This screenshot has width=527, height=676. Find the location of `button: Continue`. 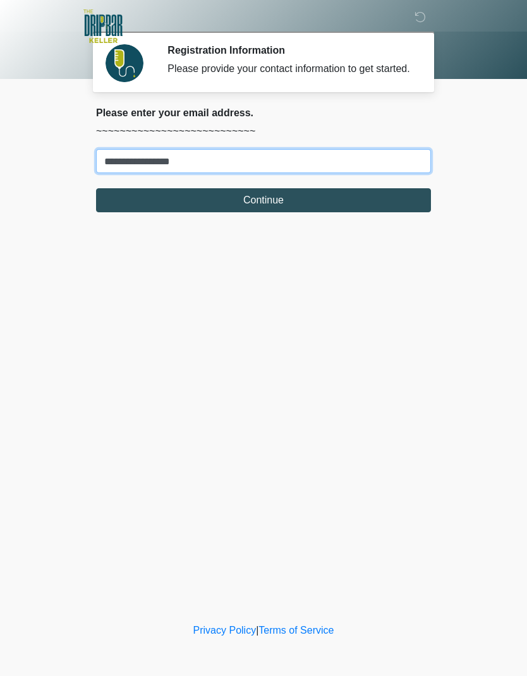

button: Continue is located at coordinates (264, 200).